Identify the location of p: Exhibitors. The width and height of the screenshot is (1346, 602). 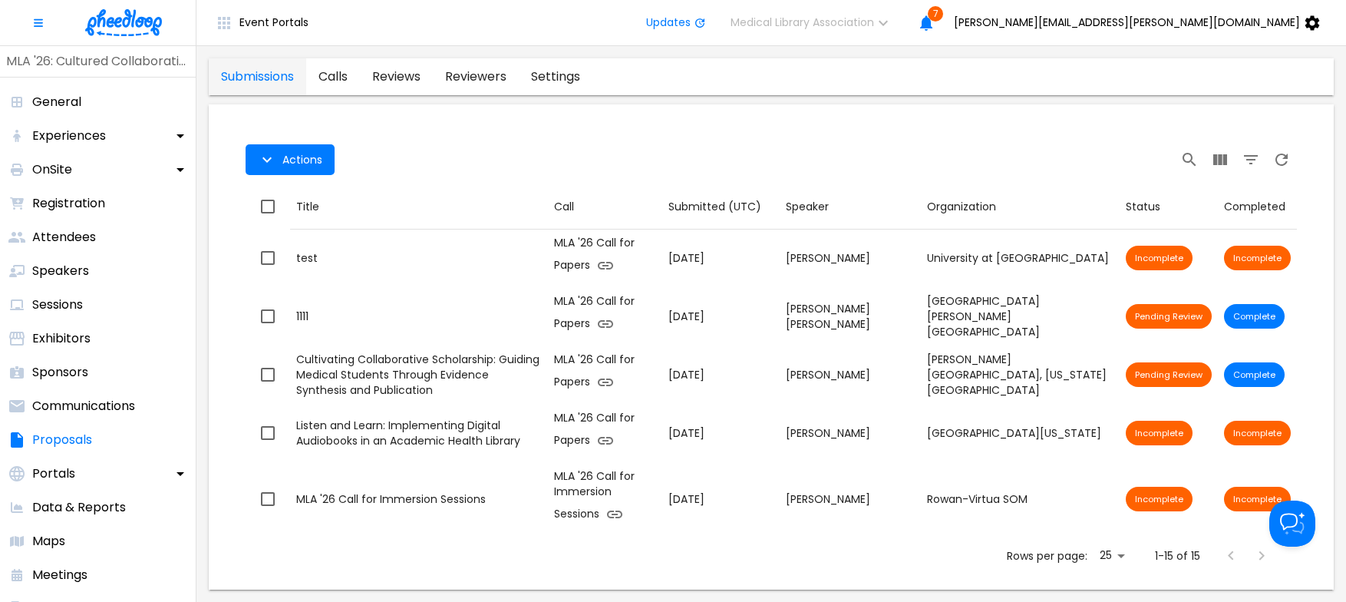
(61, 339).